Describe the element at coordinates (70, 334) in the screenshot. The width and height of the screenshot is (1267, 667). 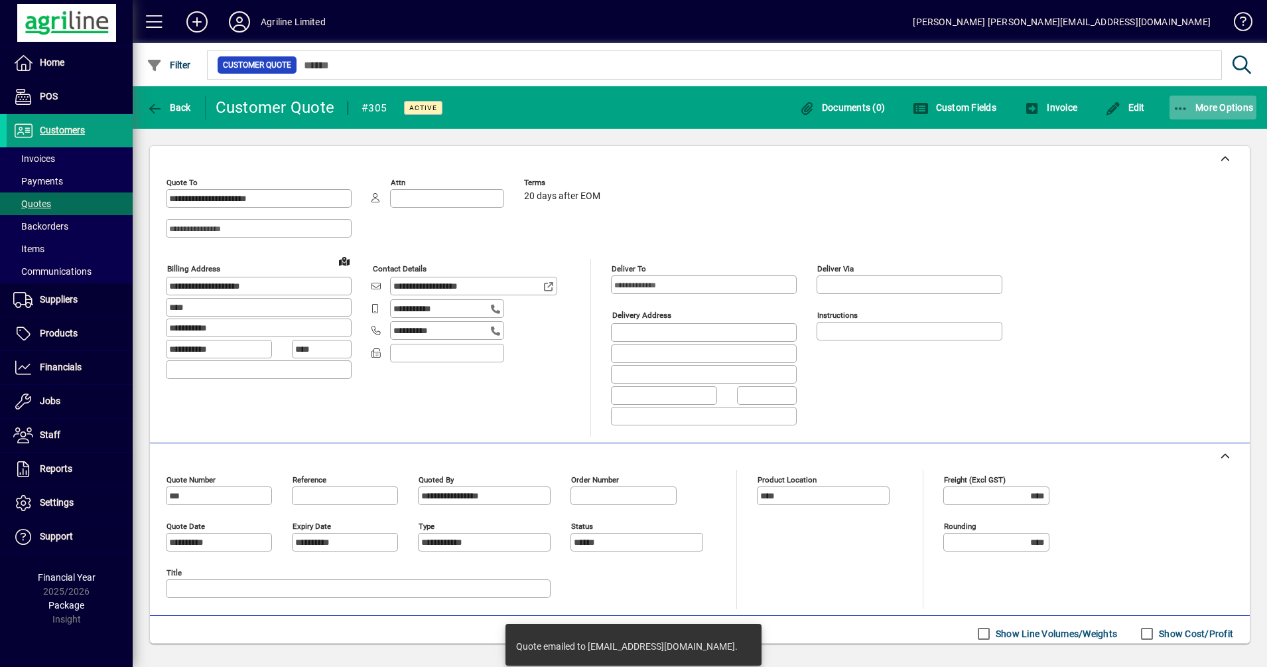
I see `a: Products` at that location.